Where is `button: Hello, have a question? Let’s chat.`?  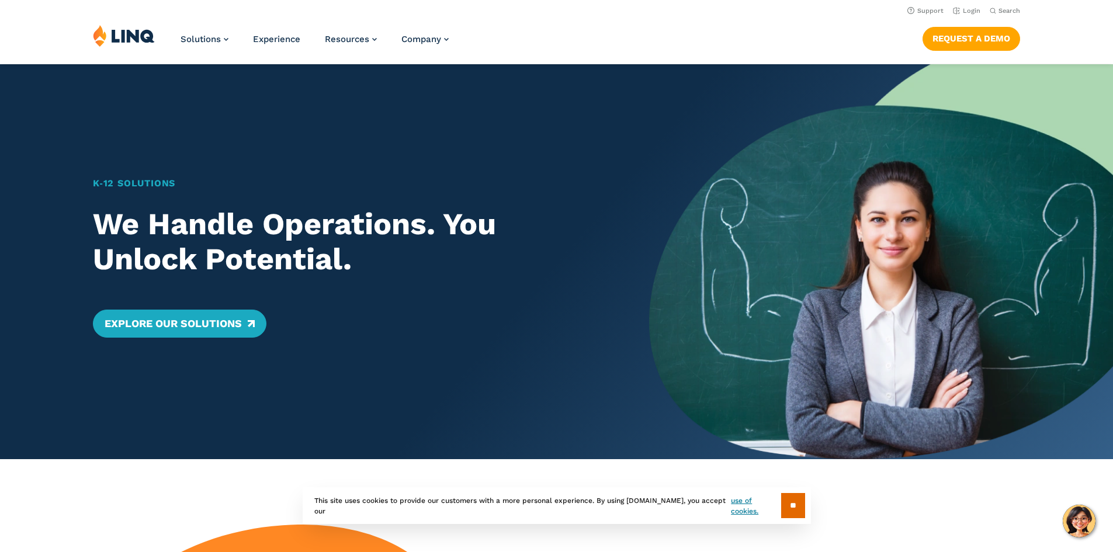
button: Hello, have a question? Let’s chat. is located at coordinates (1079, 521).